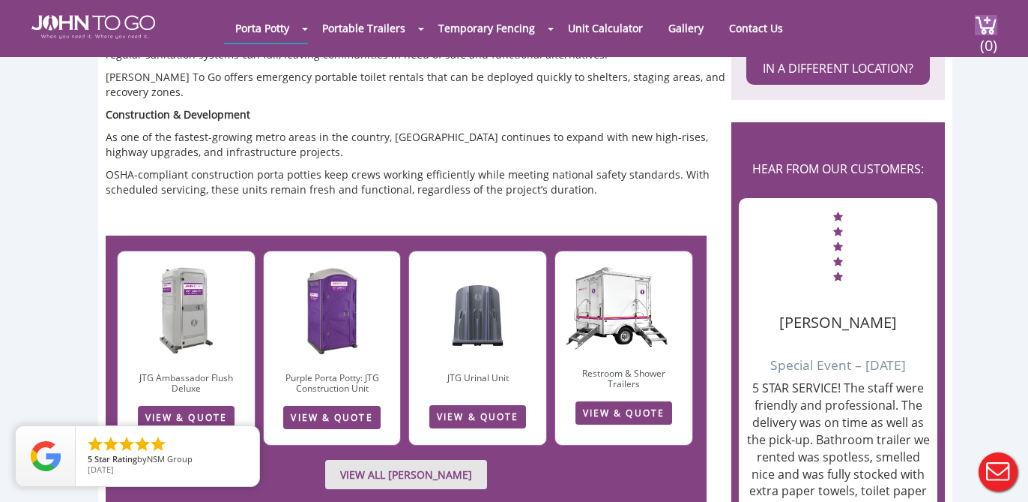 The image size is (1028, 502). I want to click on a: Porta Potty, so click(262, 28).